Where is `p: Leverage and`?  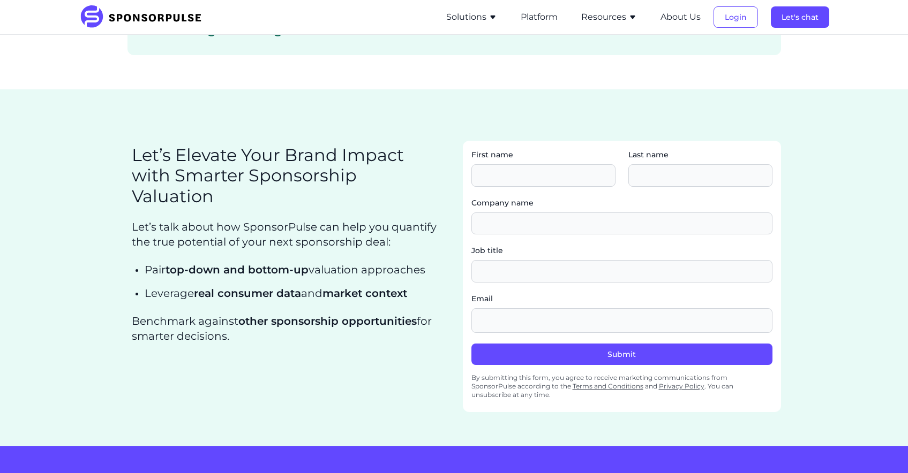 p: Leverage and is located at coordinates (293, 293).